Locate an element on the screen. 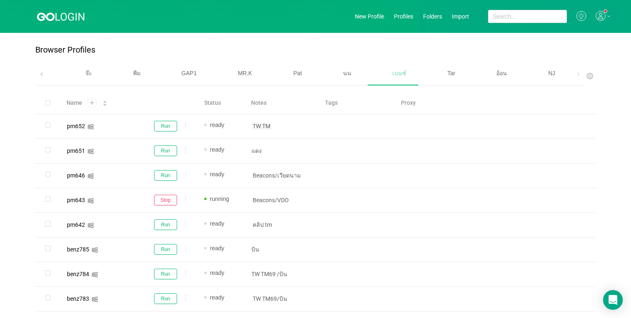 The image size is (631, 318). a: Folders is located at coordinates (432, 16).